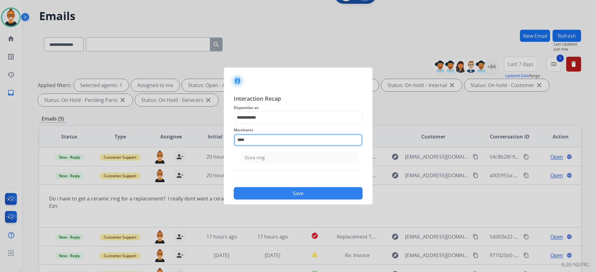 This screenshot has width=596, height=272. I want to click on img: contact-recap-line.svg, so click(298, 179).